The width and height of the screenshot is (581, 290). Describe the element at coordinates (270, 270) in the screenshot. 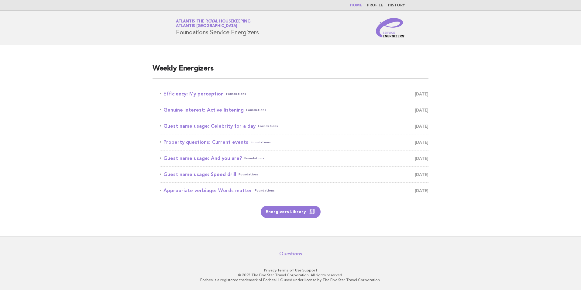

I see `a: Privacy` at that location.